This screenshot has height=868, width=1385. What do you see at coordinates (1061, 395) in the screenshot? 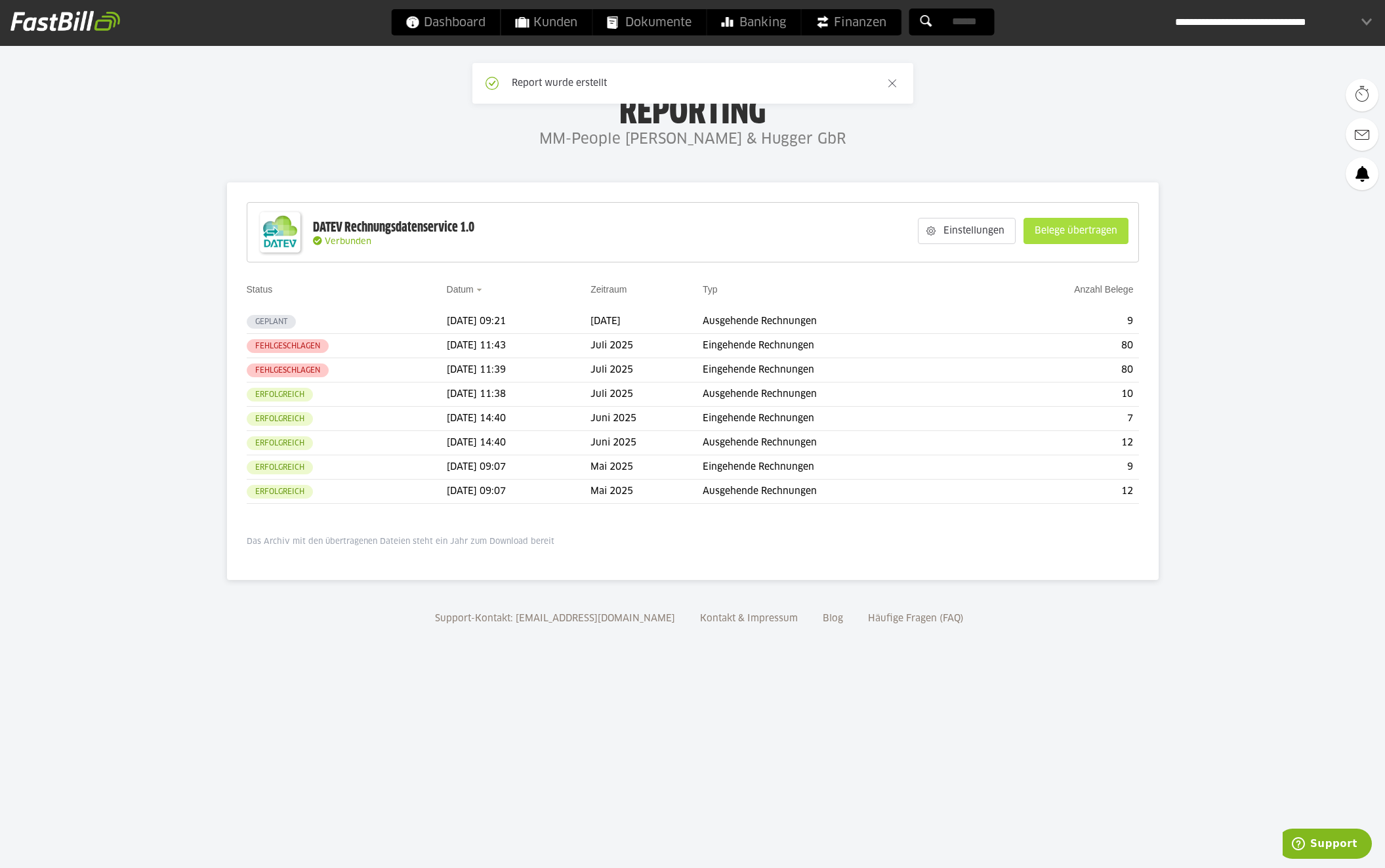
I see `td: 10` at bounding box center [1061, 395].